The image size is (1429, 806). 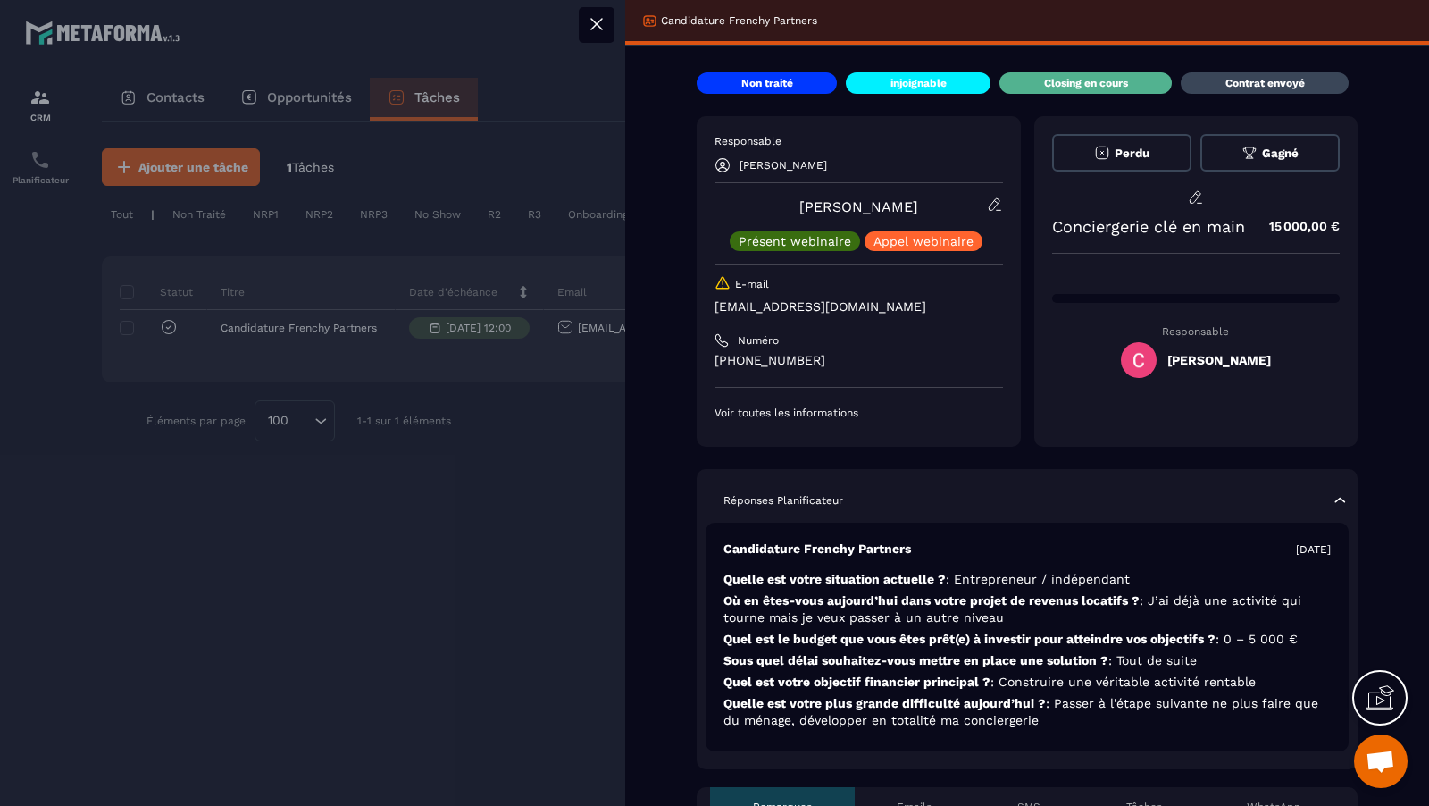 I want to click on span: : 0 – 5 000 €, so click(x=1257, y=639).